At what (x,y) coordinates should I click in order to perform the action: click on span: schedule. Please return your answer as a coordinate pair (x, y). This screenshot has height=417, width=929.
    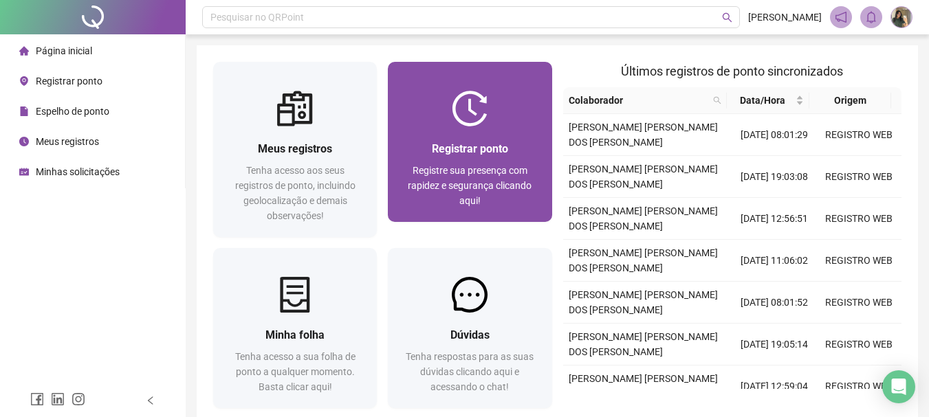
    Looking at the image, I should click on (24, 172).